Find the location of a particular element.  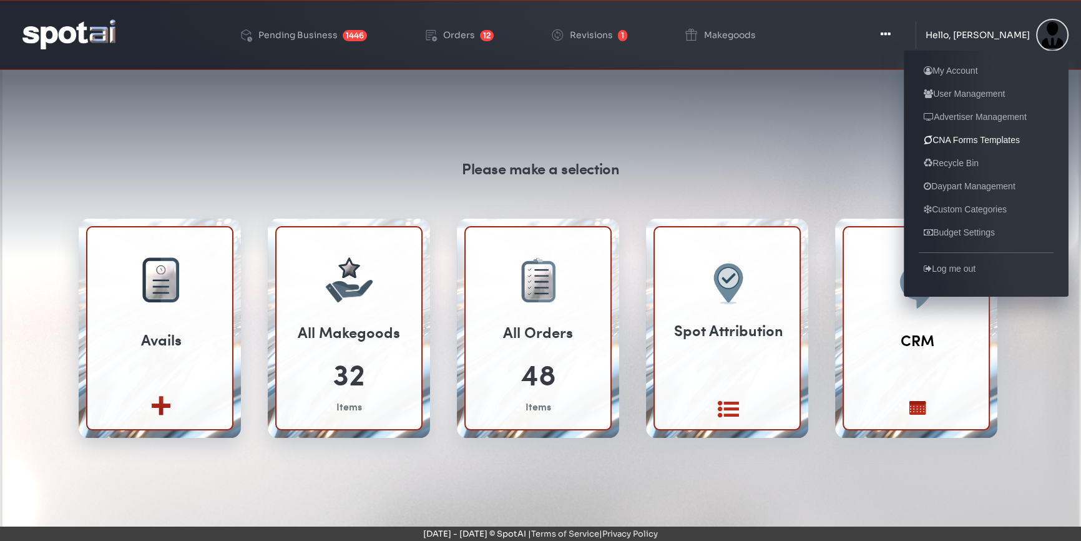

img: vector-36.svg is located at coordinates (541, 260).